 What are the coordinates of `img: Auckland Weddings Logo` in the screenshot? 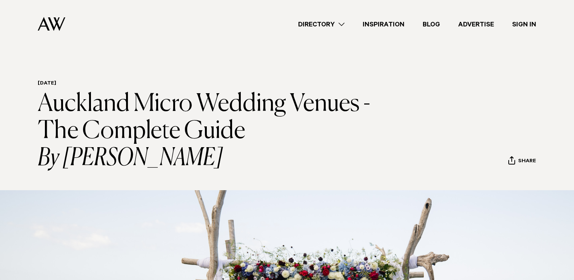 It's located at (51, 24).